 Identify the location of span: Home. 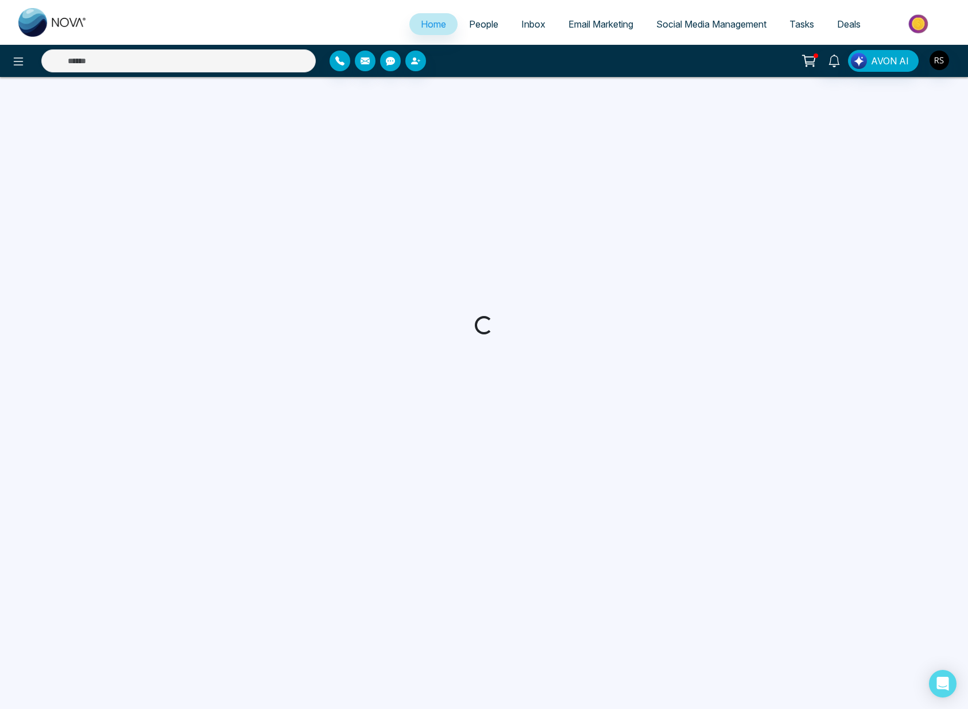
(434, 24).